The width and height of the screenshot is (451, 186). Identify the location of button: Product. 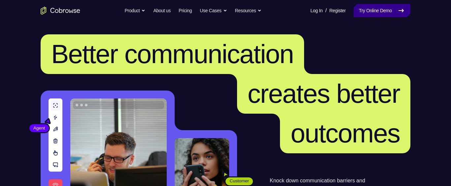
(135, 11).